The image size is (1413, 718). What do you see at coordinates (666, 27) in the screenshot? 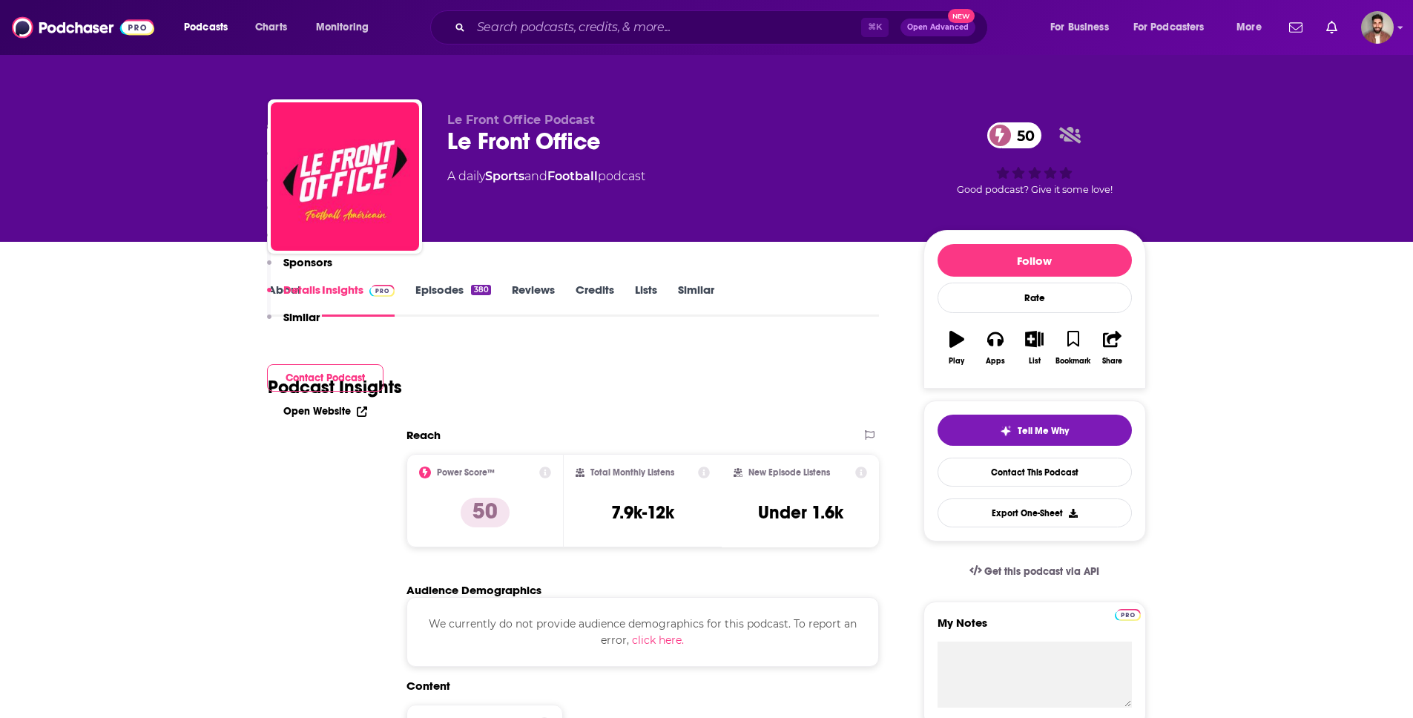
I see `input: Search podcasts, credits, & more...` at bounding box center [666, 27].